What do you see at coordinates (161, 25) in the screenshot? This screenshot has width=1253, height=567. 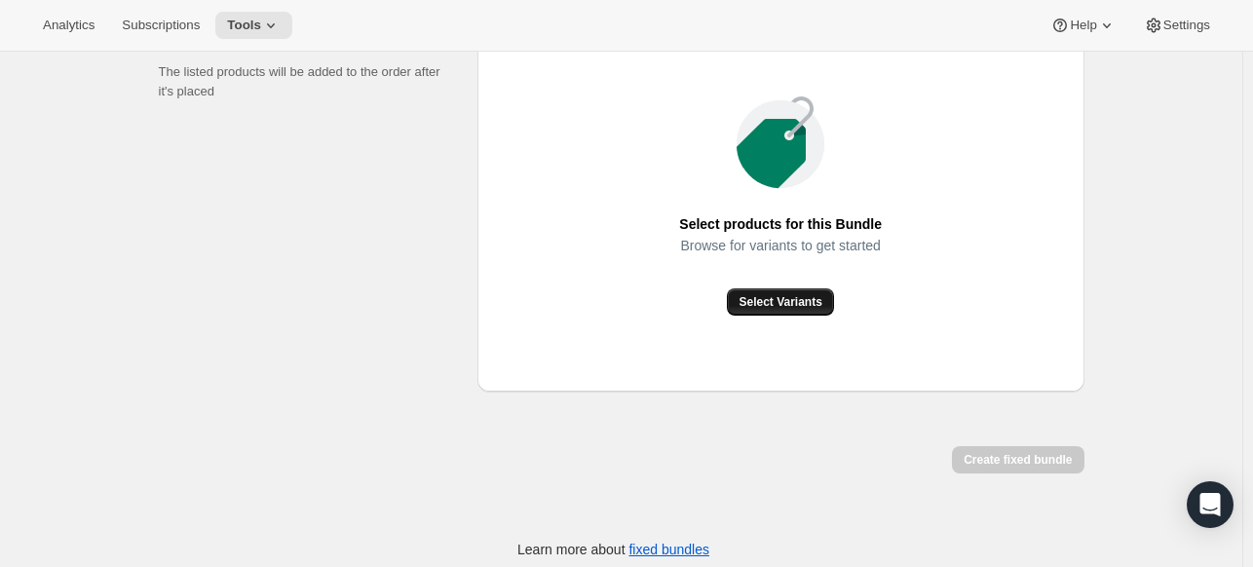 I see `button: Subscriptions` at bounding box center [161, 25].